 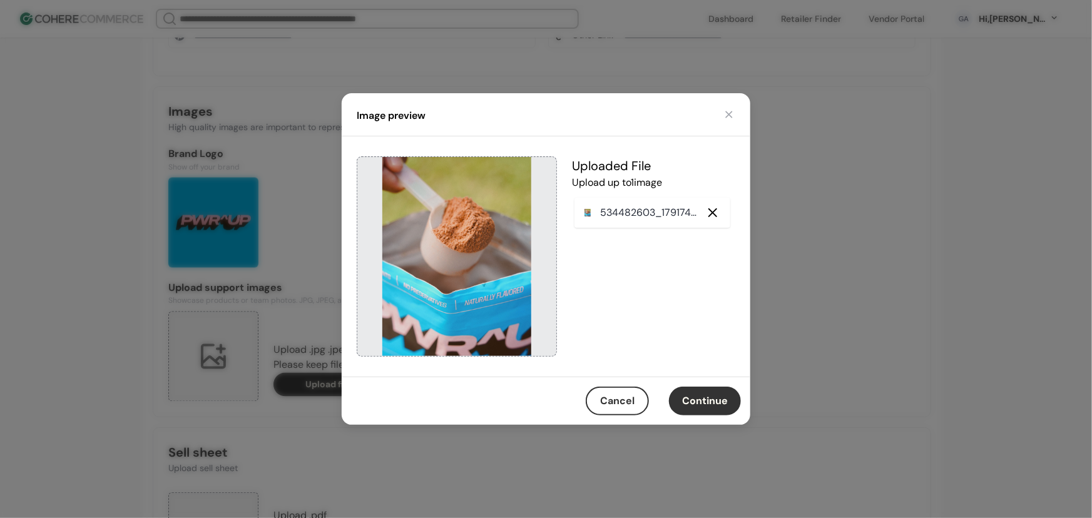 What do you see at coordinates (652, 166) in the screenshot?
I see `h5: Uploaded File` at bounding box center [652, 166].